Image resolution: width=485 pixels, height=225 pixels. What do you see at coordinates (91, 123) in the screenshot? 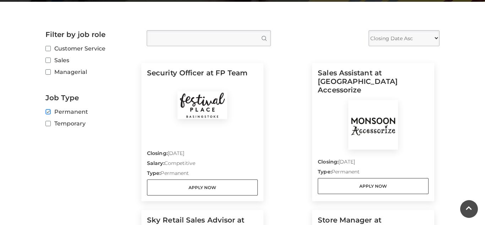
I see `label: Temporary` at bounding box center [91, 123].